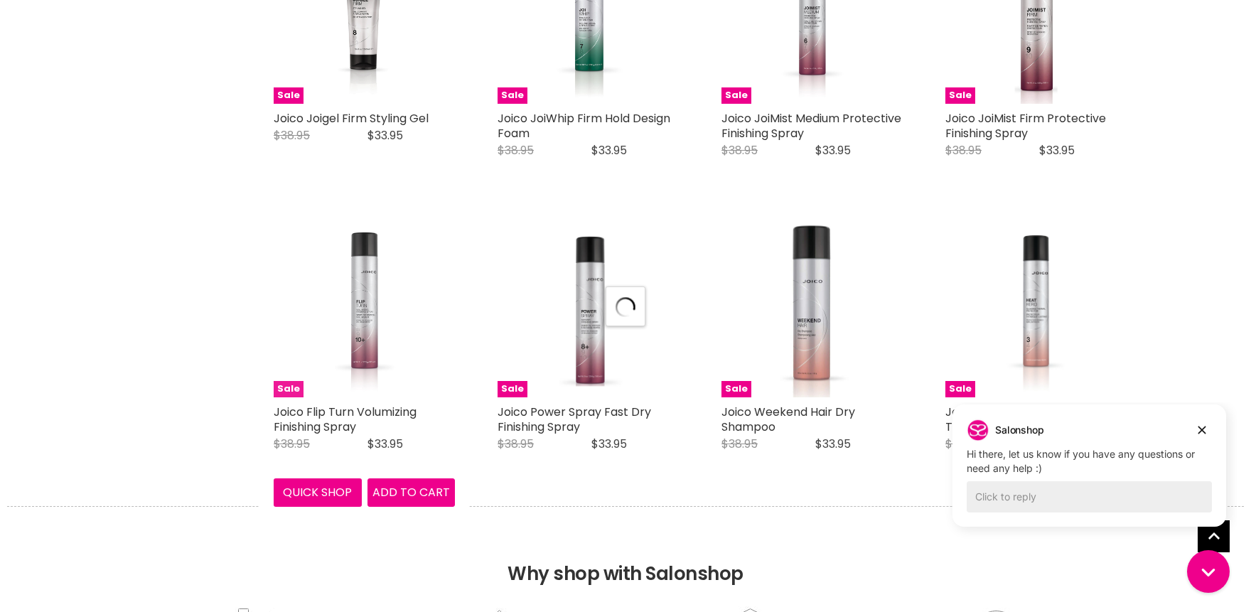 This screenshot has width=1251, height=612. I want to click on a: Joico Weekend Hair Dry Shampoo Sale, so click(812, 306).